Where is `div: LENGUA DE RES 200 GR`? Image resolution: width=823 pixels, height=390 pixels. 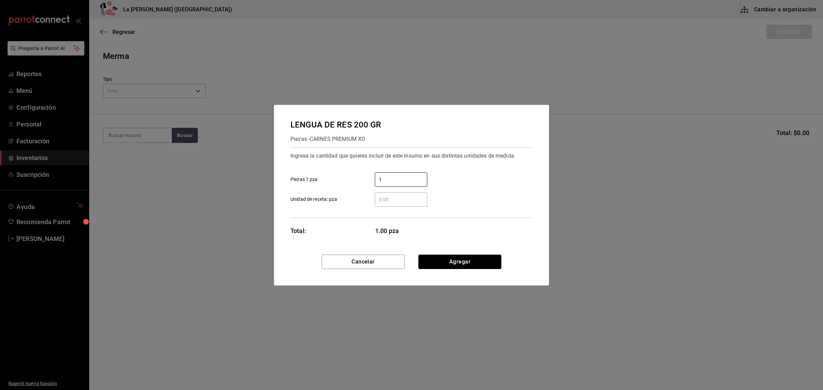 div: LENGUA DE RES 200 GR is located at coordinates (336, 125).